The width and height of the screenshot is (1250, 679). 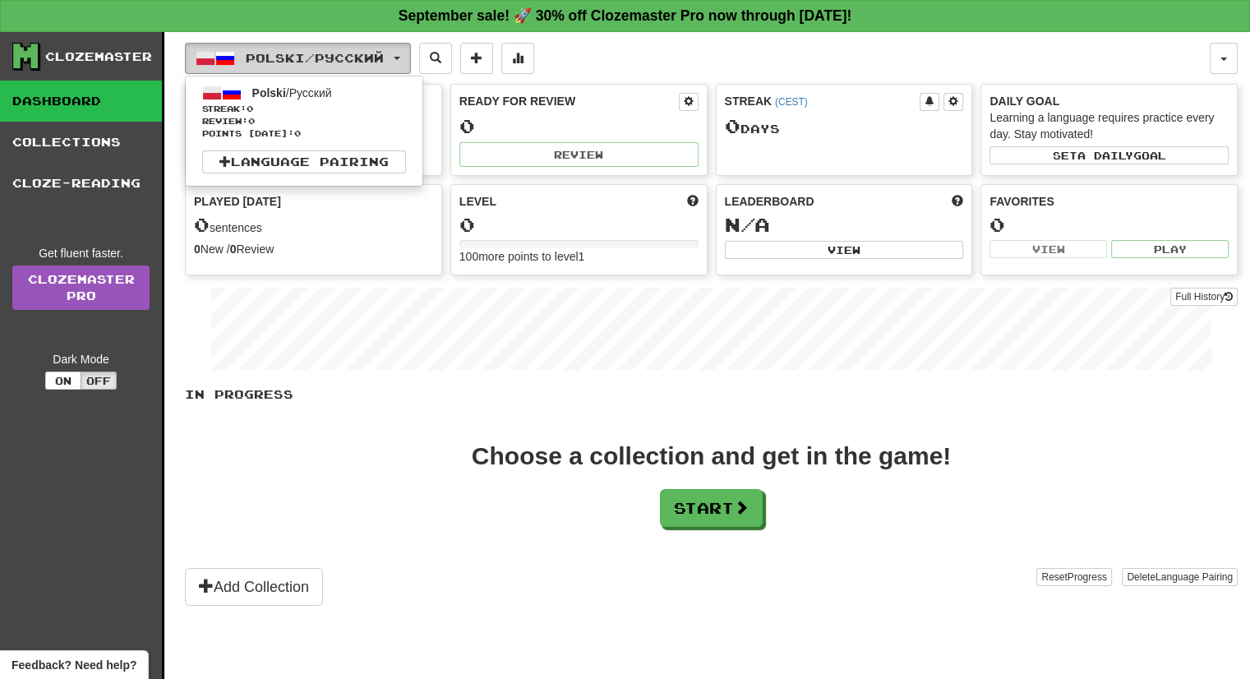 What do you see at coordinates (579, 256) in the screenshot?
I see `div: 100 more points to level 1` at bounding box center [579, 256].